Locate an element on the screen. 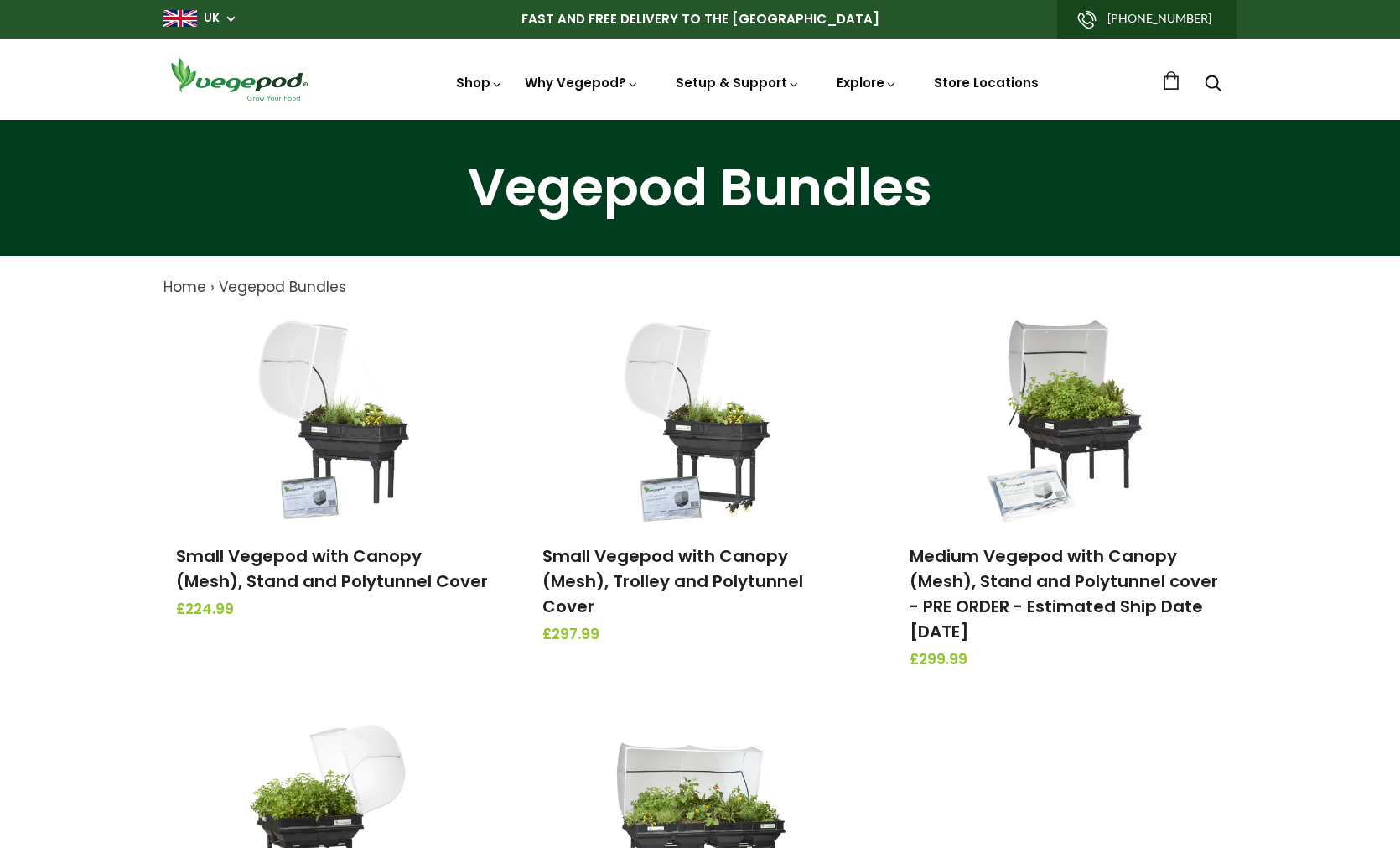 The width and height of the screenshot is (1400, 848). a: Explore is located at coordinates (867, 82).